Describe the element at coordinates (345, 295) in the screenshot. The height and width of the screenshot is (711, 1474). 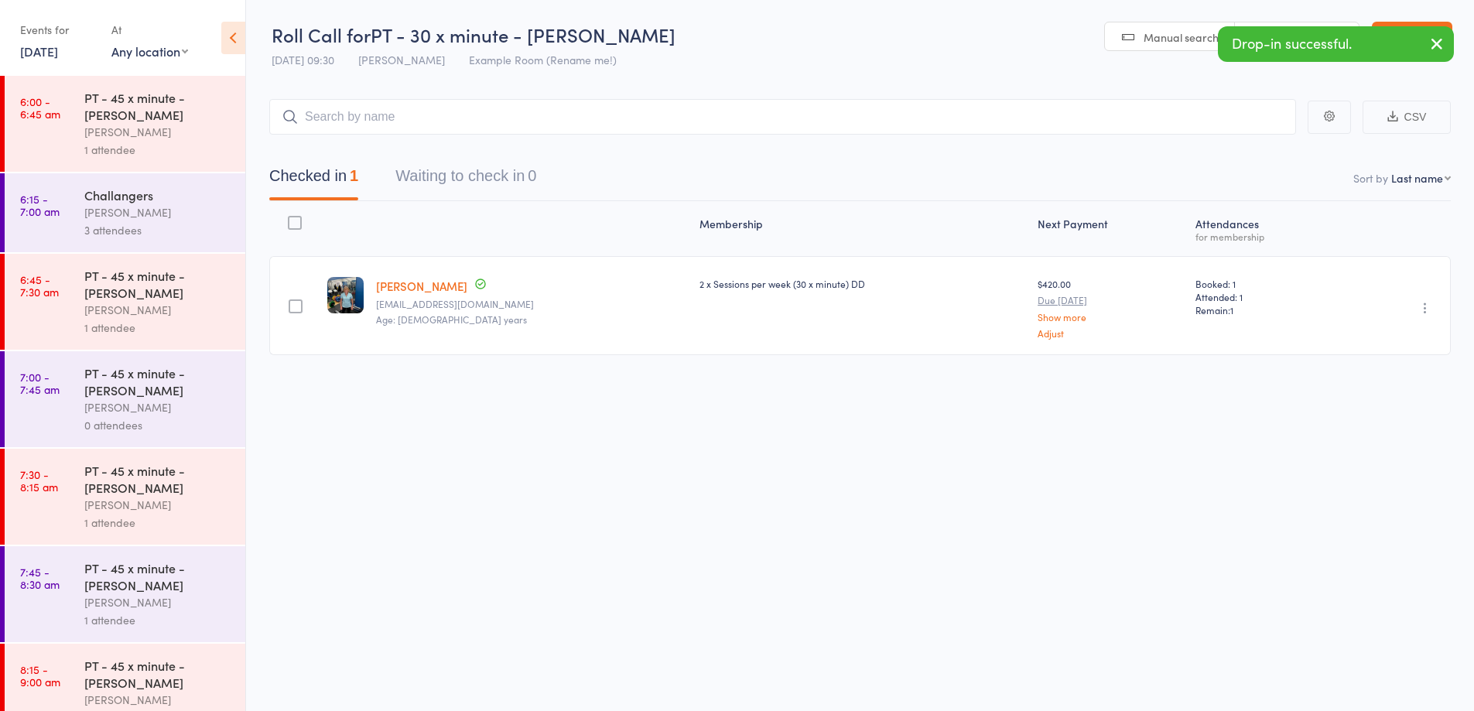
I see `img: image1701301304.png` at that location.